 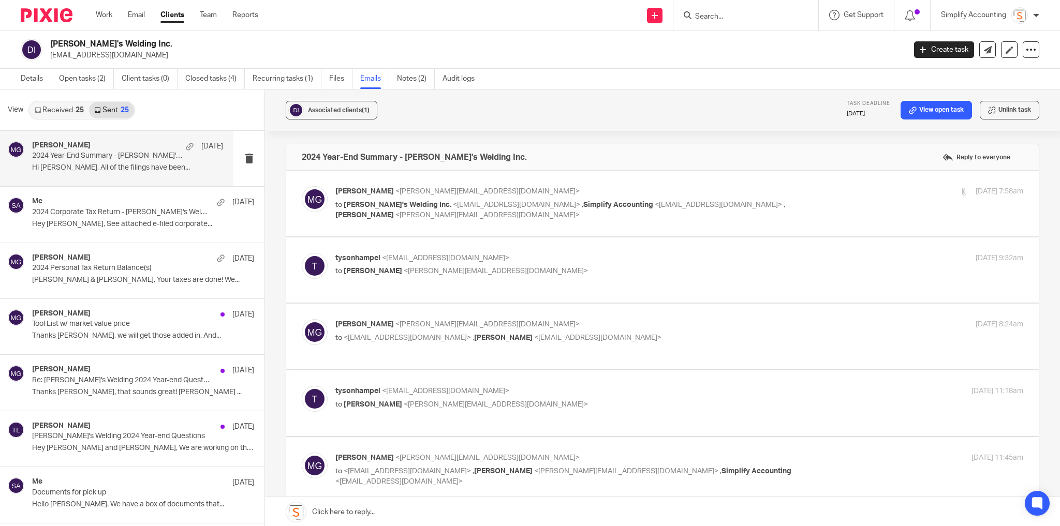 I want to click on a: Emails, so click(x=375, y=79).